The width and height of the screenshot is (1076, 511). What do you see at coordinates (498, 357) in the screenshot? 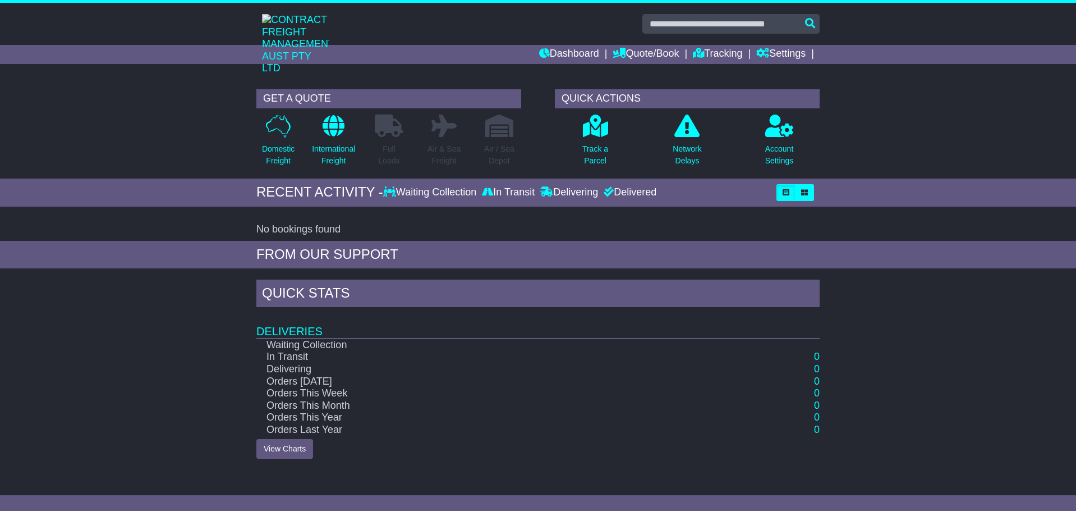
I see `td: In Transit` at bounding box center [498, 357].